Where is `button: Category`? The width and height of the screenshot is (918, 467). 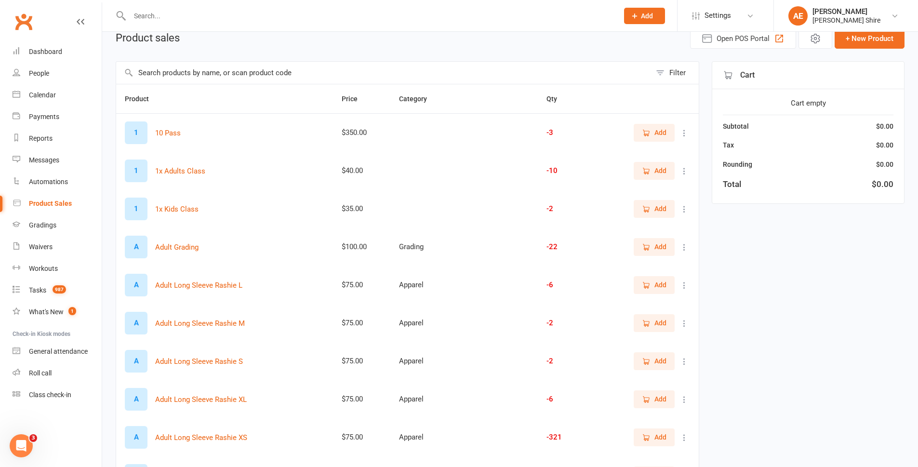 button: Category is located at coordinates (418, 99).